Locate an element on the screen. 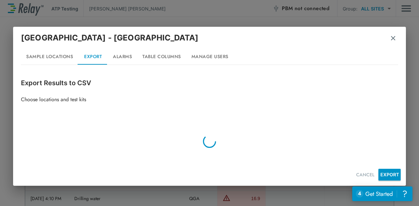 The height and width of the screenshot is (206, 419). button: Alarms is located at coordinates (122, 57).